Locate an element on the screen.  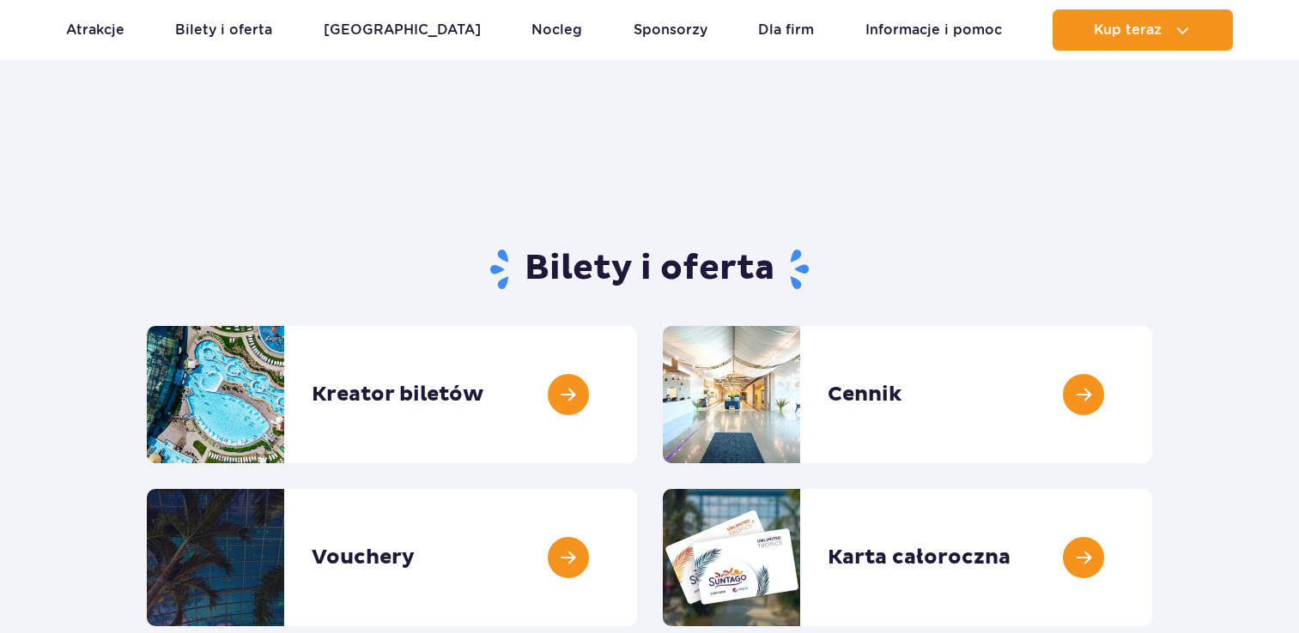
h1: Bilety i oferta is located at coordinates (649, 269).